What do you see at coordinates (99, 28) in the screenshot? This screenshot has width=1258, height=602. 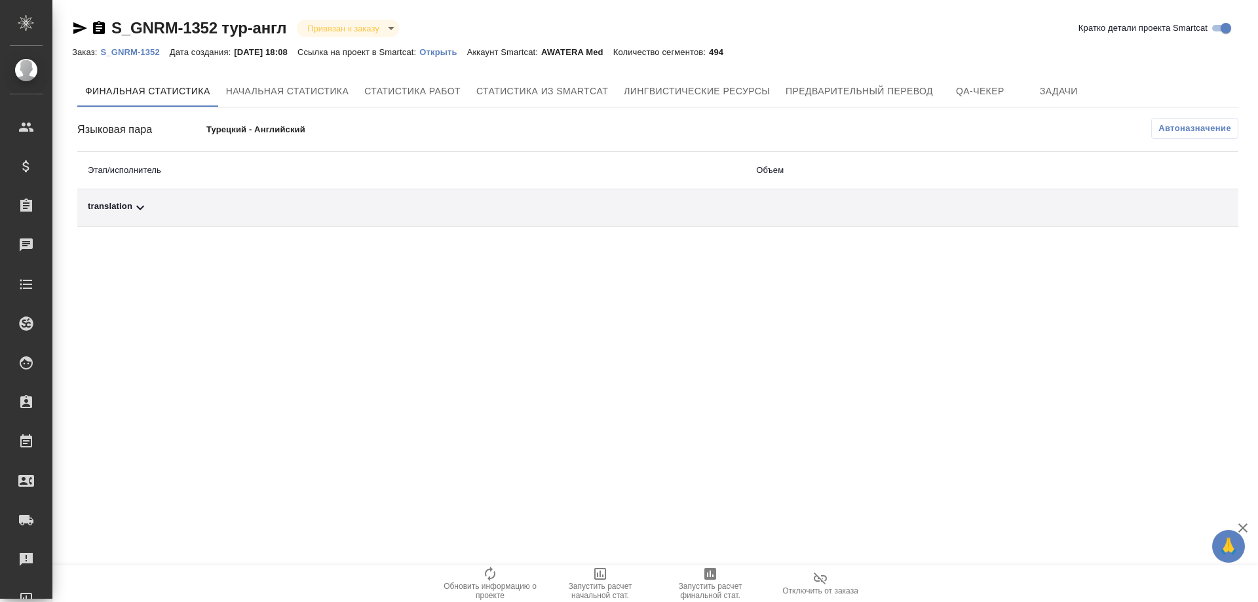 I see `button: Скопировать ссылку` at bounding box center [99, 28].